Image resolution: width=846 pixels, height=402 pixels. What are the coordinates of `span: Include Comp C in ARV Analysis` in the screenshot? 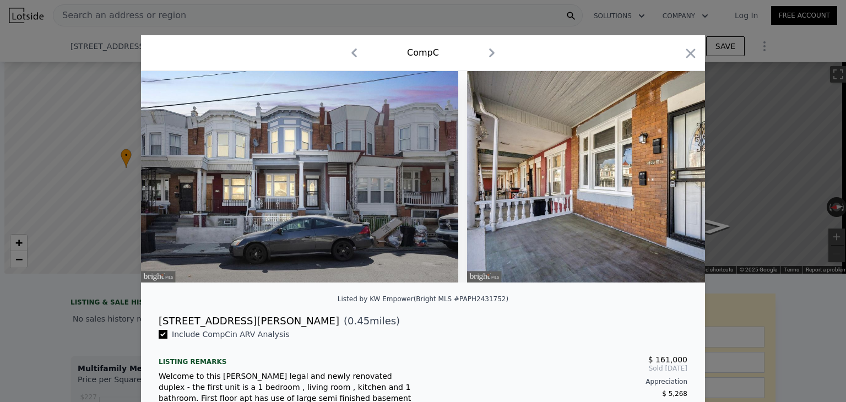 It's located at (231, 334).